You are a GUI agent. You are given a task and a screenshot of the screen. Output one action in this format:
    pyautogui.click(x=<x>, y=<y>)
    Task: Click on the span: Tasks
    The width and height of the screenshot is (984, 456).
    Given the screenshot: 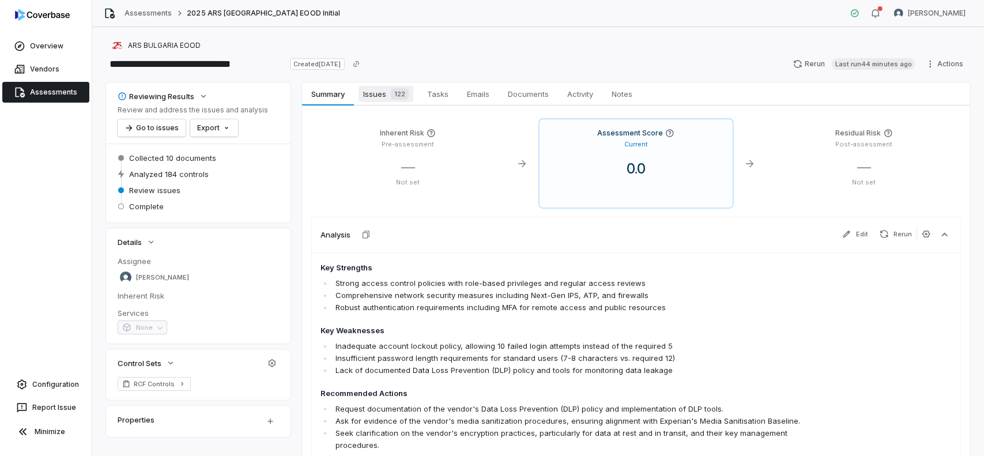 What is the action you would take?
    pyautogui.click(x=437, y=94)
    